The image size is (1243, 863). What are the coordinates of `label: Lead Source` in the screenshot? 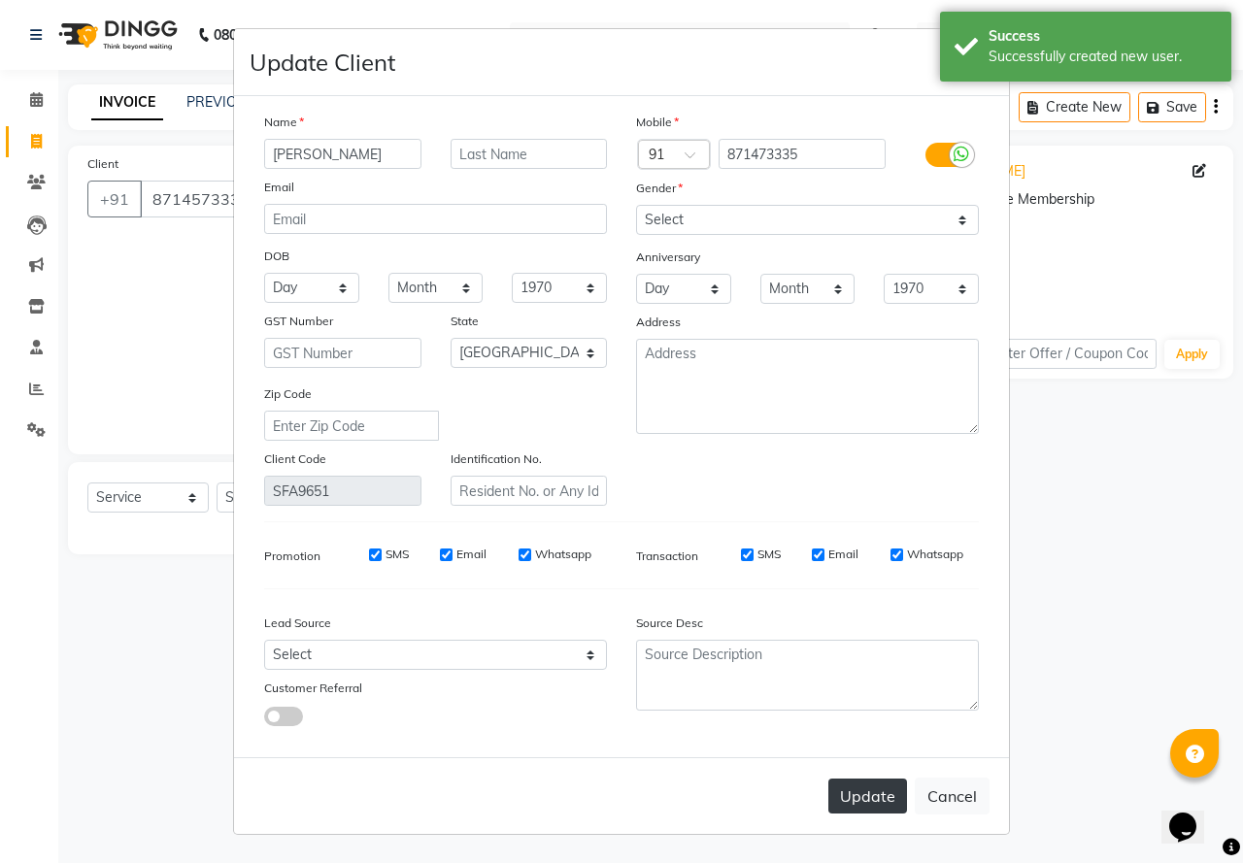 It's located at (297, 623).